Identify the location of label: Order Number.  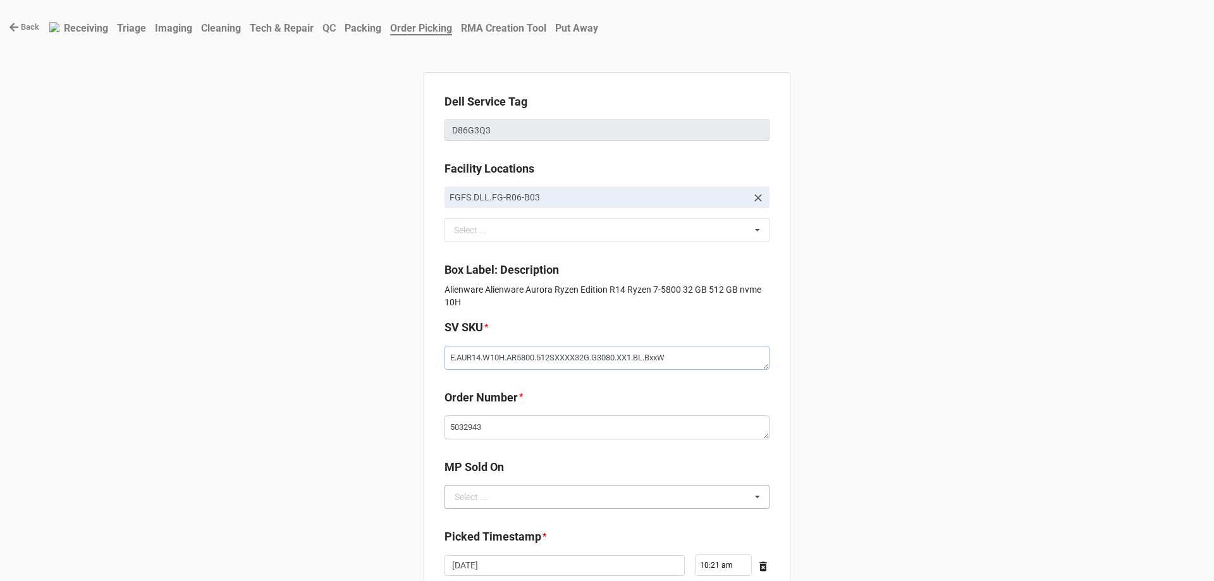
(481, 398).